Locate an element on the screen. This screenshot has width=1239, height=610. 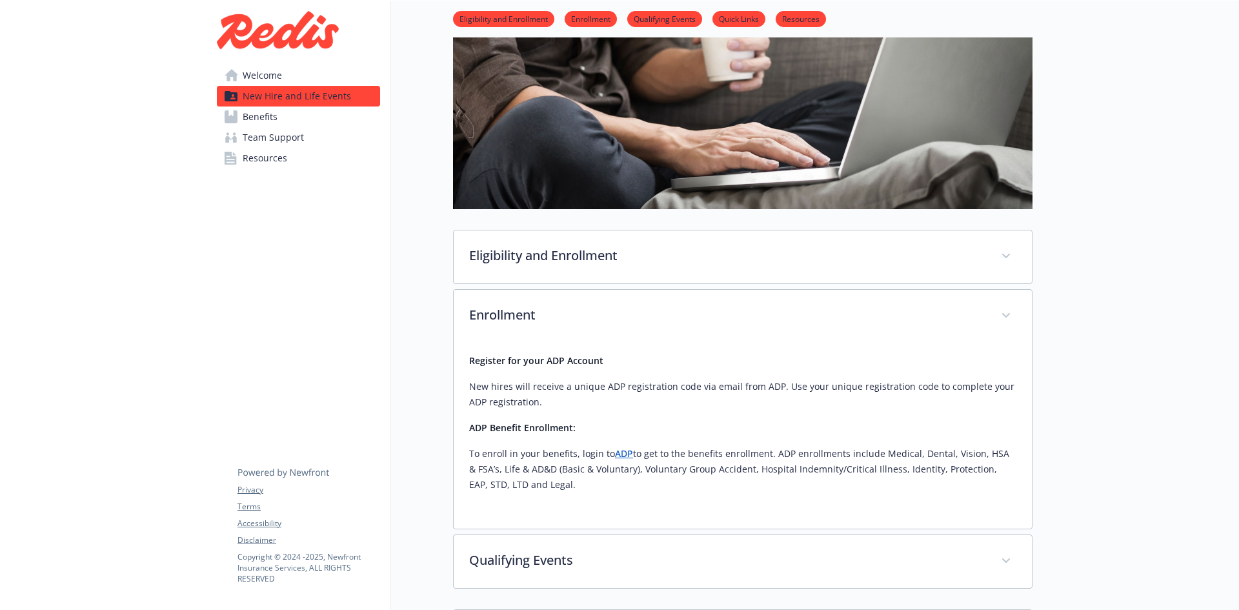
a: ADP is located at coordinates (624, 453).